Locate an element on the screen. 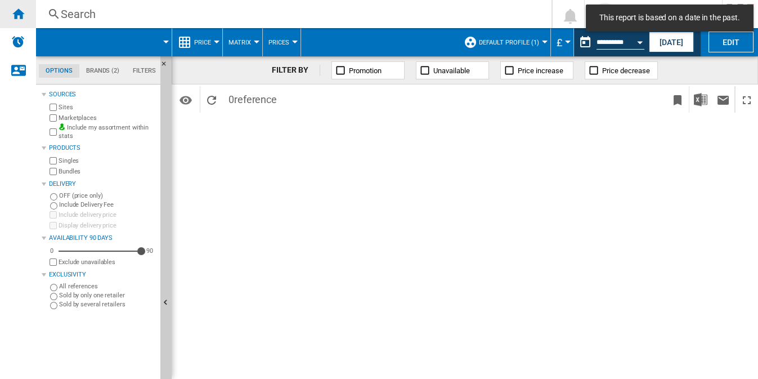  input: OFF (price only) is located at coordinates (53, 196).